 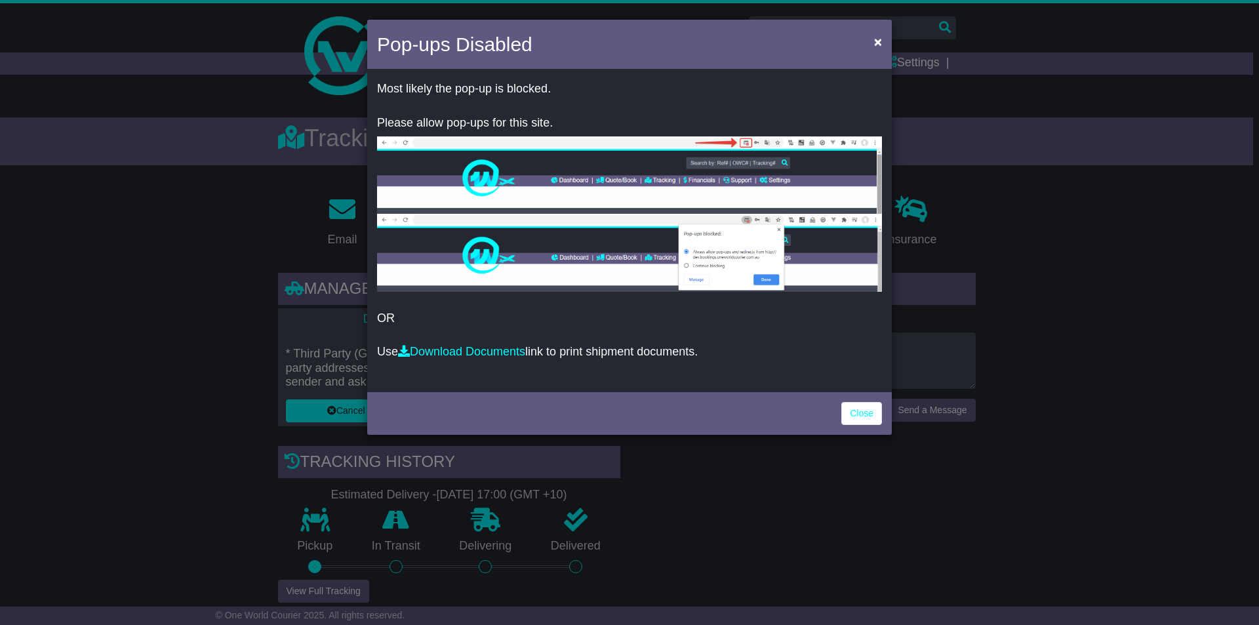 What do you see at coordinates (630, 175) in the screenshot?
I see `img: allow-popup-1.png` at bounding box center [630, 175].